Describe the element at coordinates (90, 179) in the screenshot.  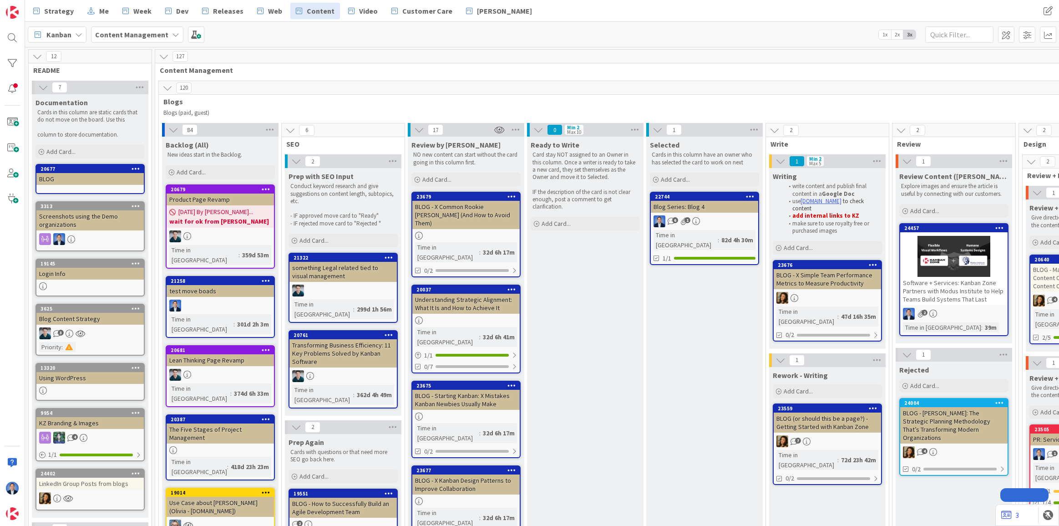
I see `a: 20677BLOG` at that location.